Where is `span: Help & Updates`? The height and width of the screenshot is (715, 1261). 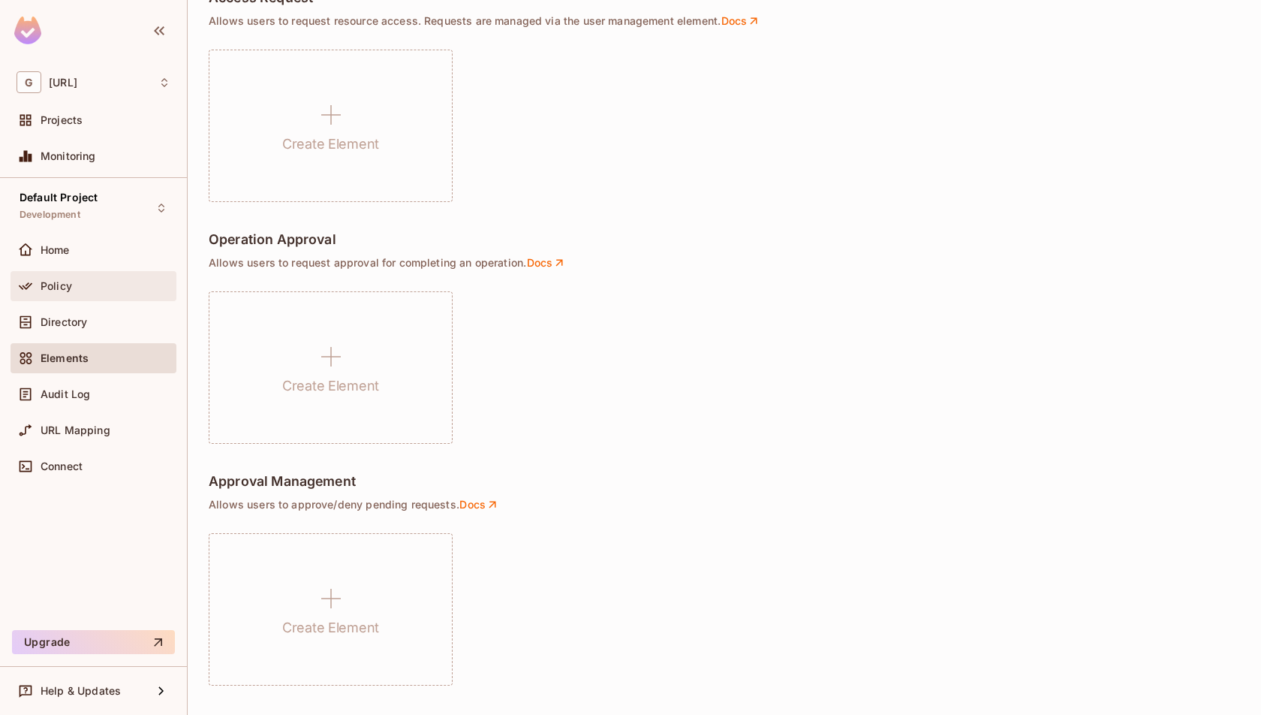 span: Help & Updates is located at coordinates (80, 691).